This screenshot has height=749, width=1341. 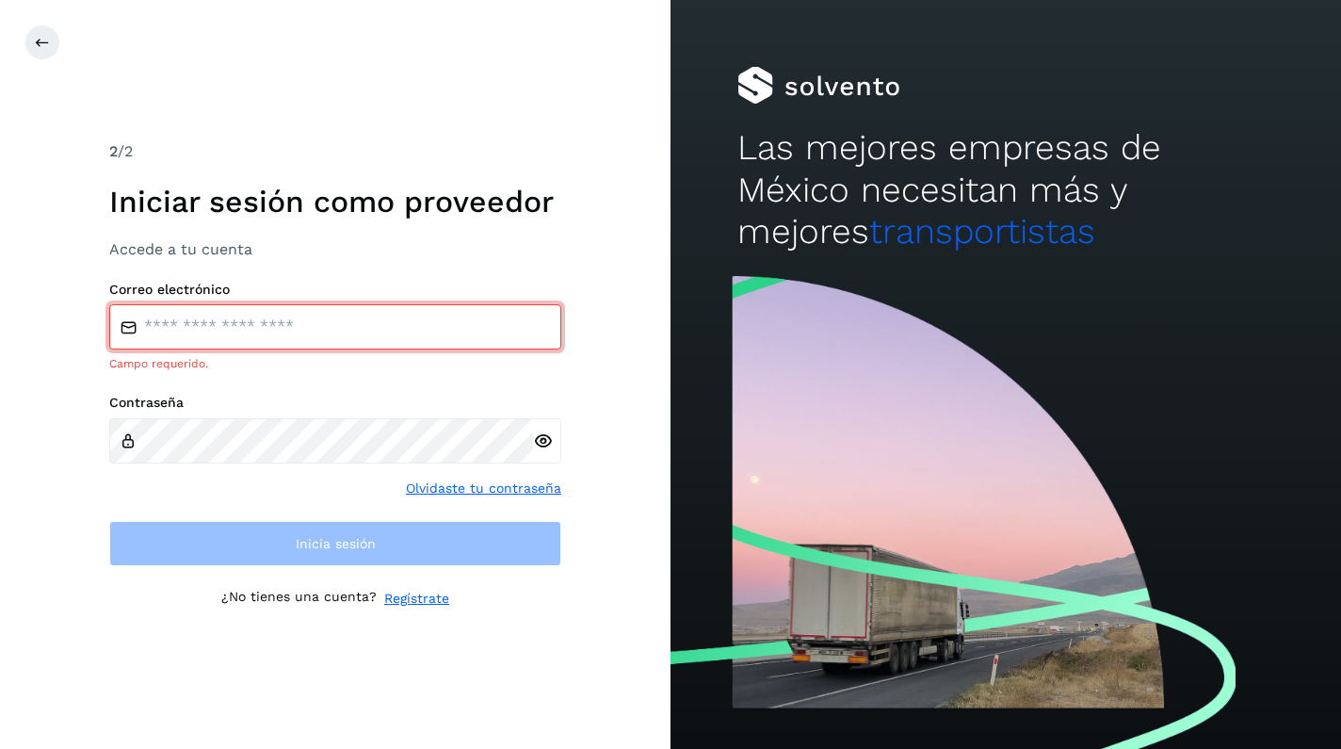 I want to click on p: ¿No tienes una cuenta?, so click(x=299, y=598).